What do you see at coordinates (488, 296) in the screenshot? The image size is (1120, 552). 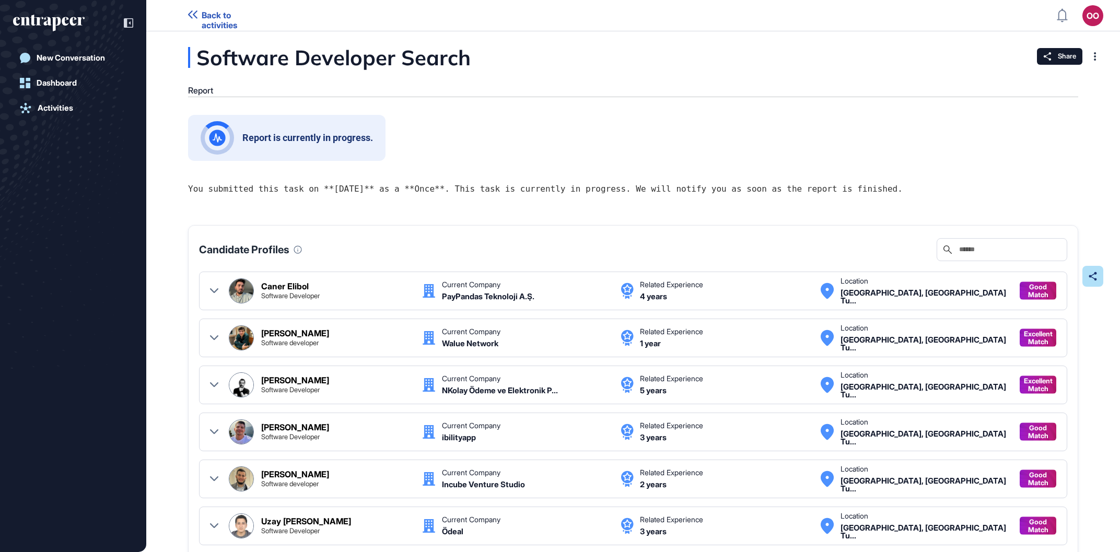 I see `div: PayPandas Teknoloji A.Ş.` at bounding box center [488, 296].